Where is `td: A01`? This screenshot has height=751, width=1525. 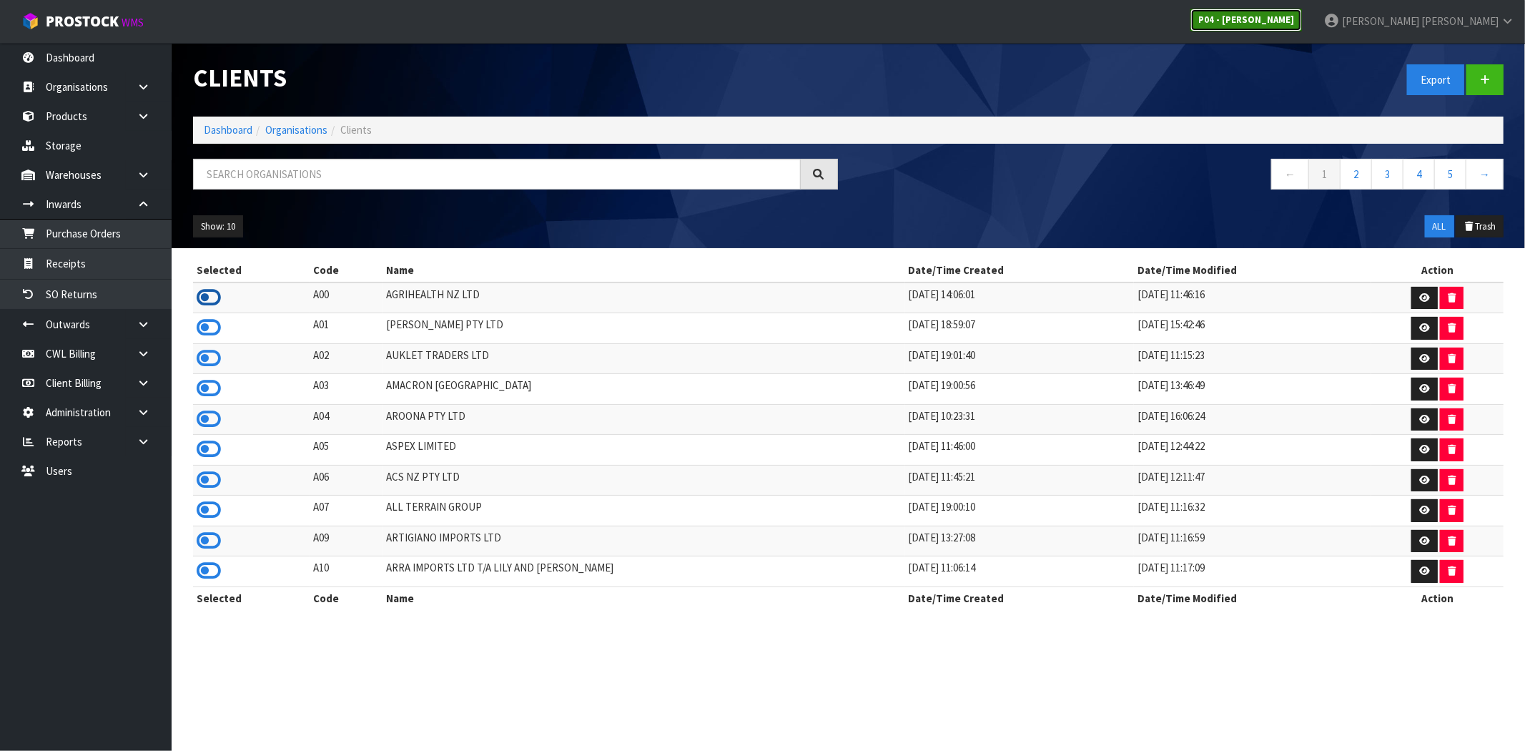 td: A01 is located at coordinates (346, 328).